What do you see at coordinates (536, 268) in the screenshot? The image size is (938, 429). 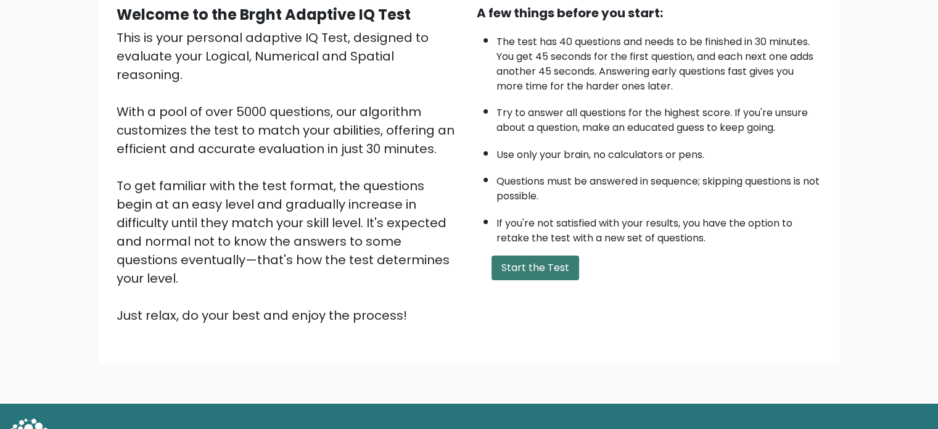 I see `button: Start the Test` at bounding box center [536, 268].